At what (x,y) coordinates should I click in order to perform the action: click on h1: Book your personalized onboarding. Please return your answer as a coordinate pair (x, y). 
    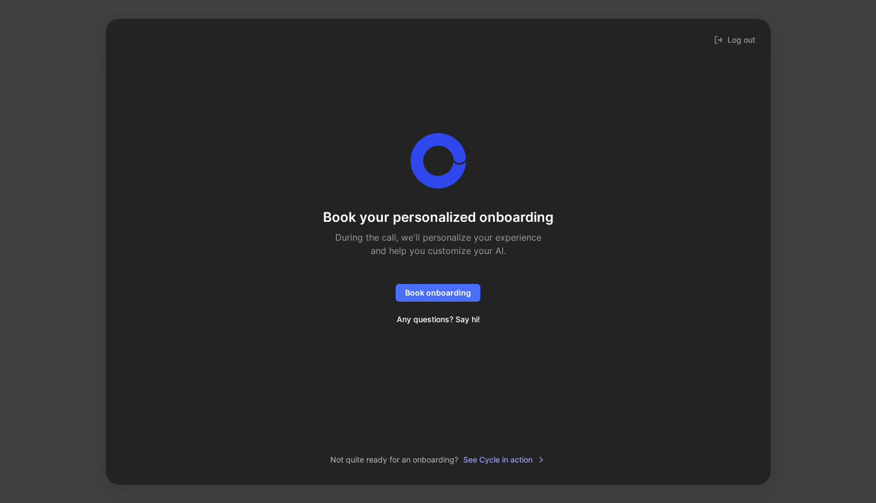
    Looking at the image, I should click on (438, 217).